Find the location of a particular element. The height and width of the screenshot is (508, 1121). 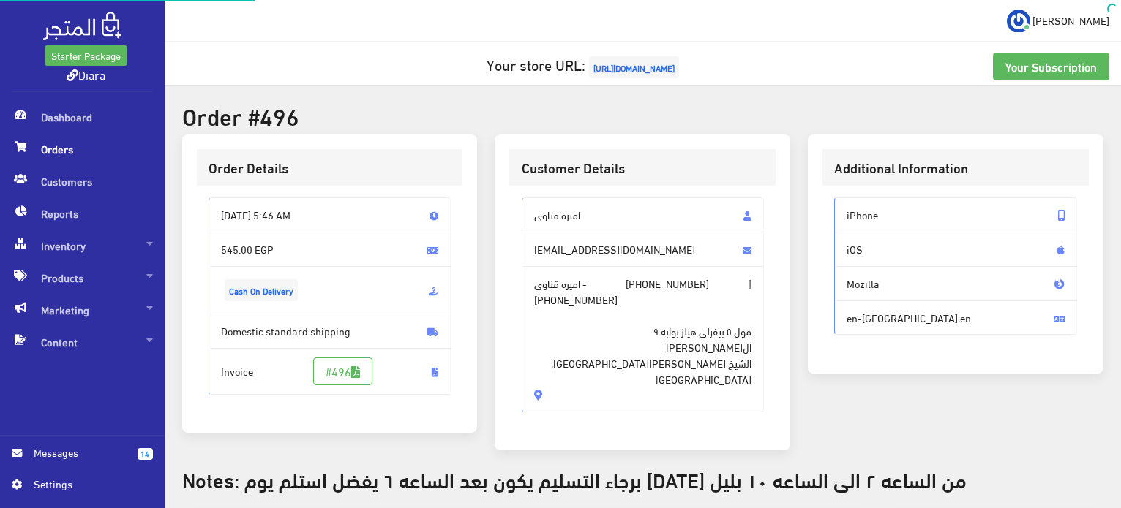

span: Reports is located at coordinates (82, 214).